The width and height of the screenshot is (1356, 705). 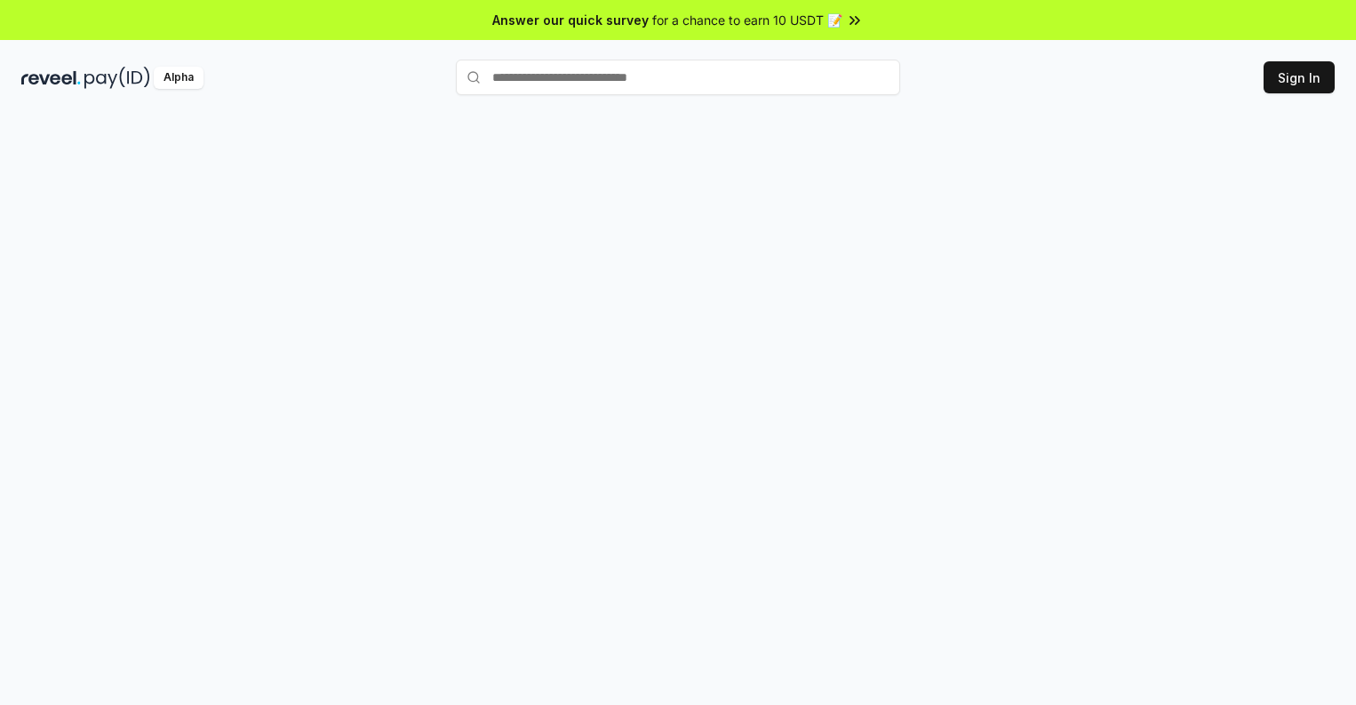 What do you see at coordinates (117, 77) in the screenshot?
I see `img: pay_id` at bounding box center [117, 77].